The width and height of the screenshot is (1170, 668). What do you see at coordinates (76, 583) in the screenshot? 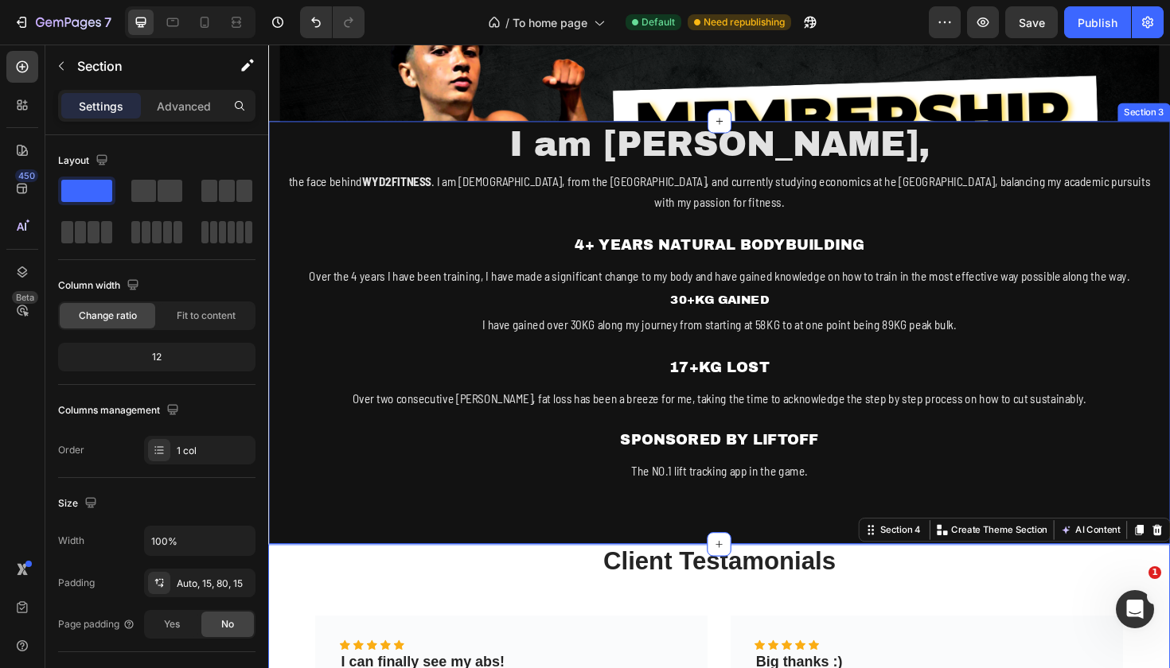
I see `div: Padding` at bounding box center [76, 583].